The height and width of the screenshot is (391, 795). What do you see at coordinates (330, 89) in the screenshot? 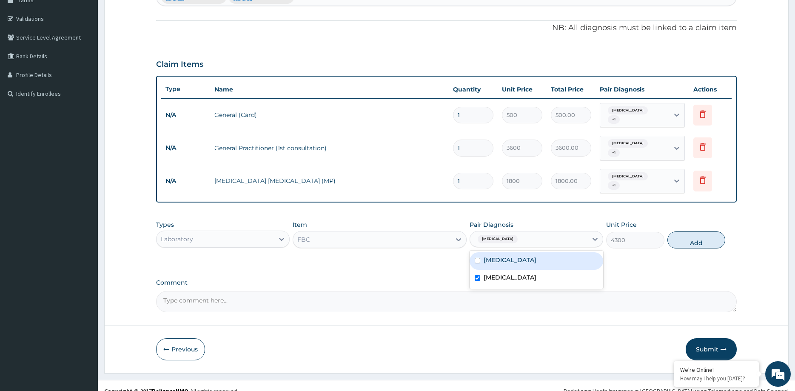
I see `th: Name` at bounding box center [330, 89].